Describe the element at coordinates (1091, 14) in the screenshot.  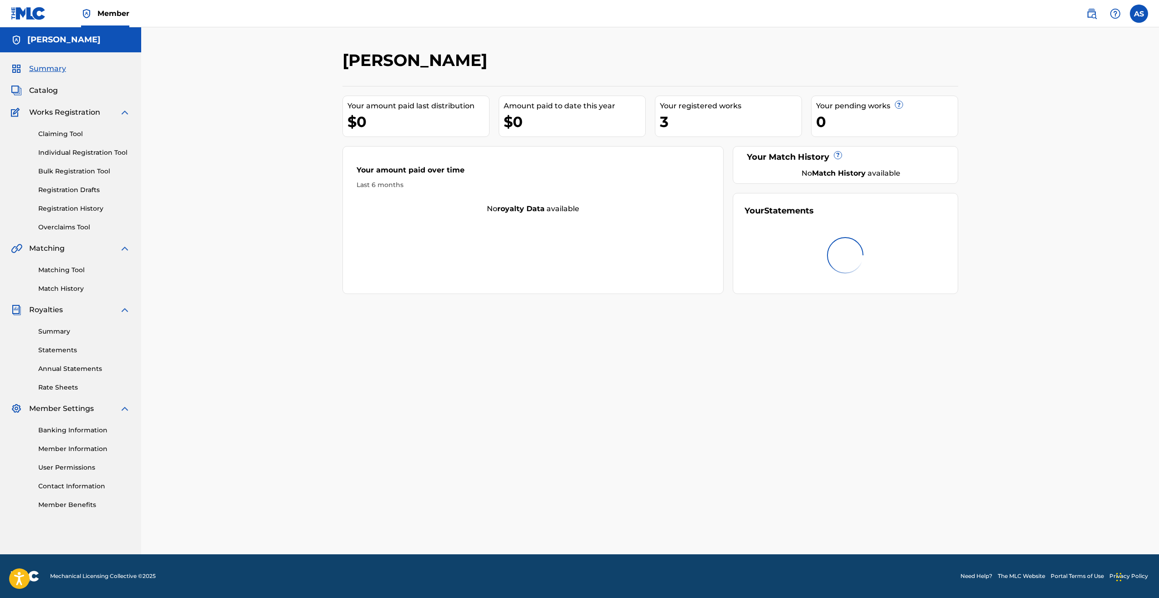
I see `a: Public Search` at that location.